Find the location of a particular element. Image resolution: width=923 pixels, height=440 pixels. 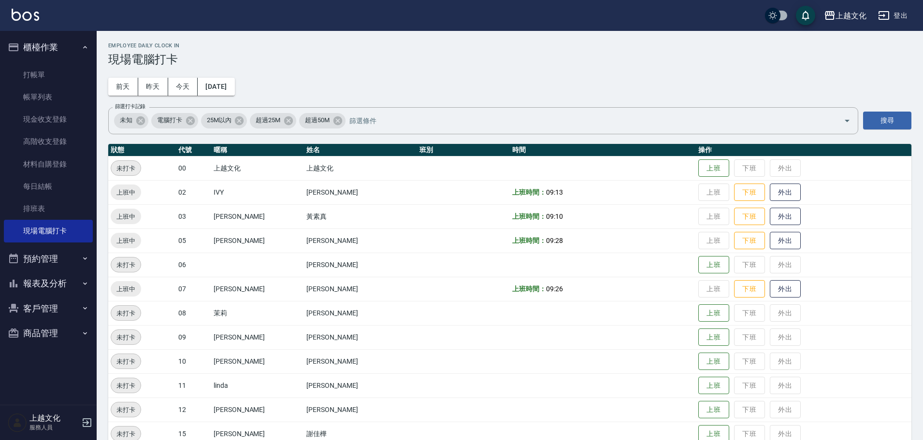

span: 09:26 is located at coordinates (554, 289).